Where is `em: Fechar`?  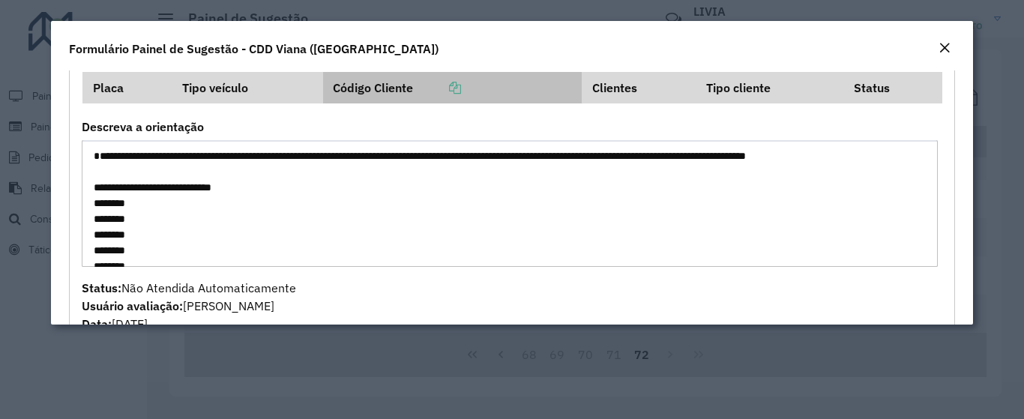
em: Fechar is located at coordinates (945, 48).